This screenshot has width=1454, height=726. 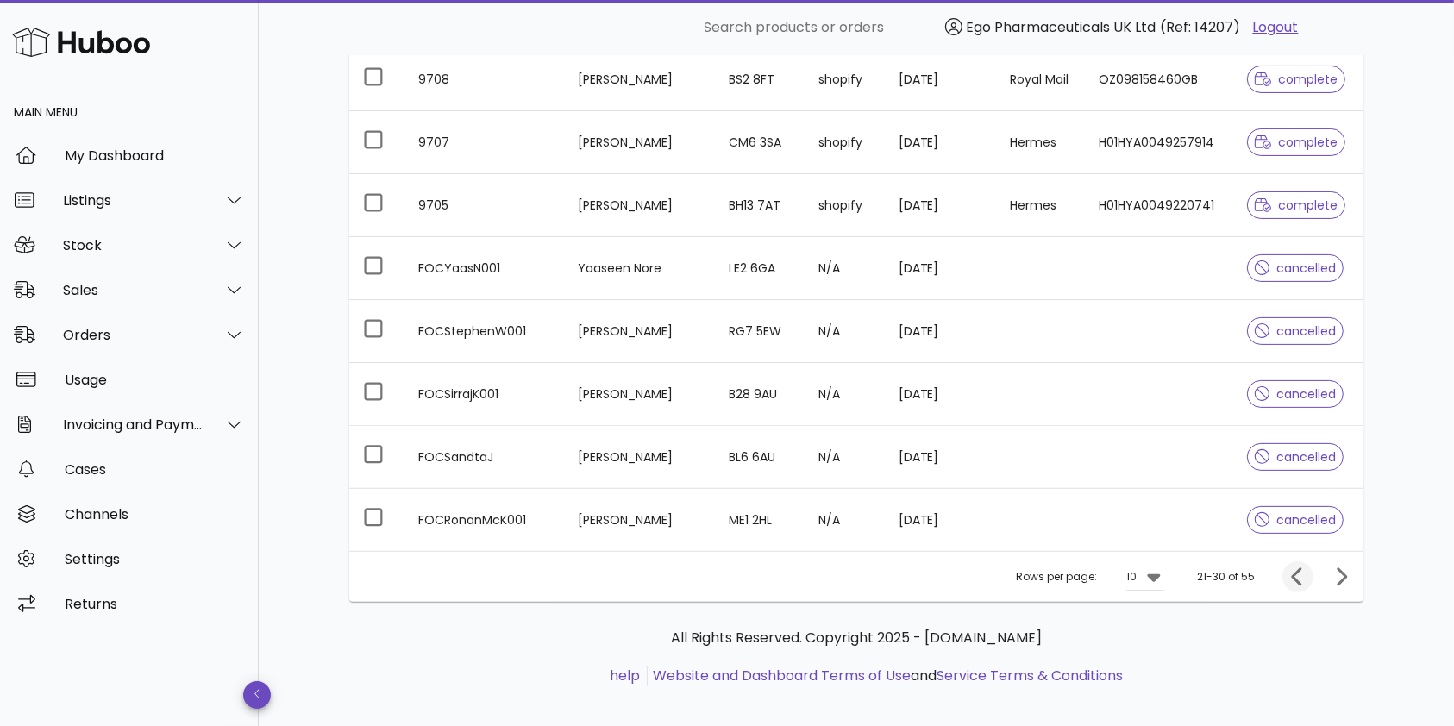 I want to click on td: BS2 8FT, so click(x=760, y=79).